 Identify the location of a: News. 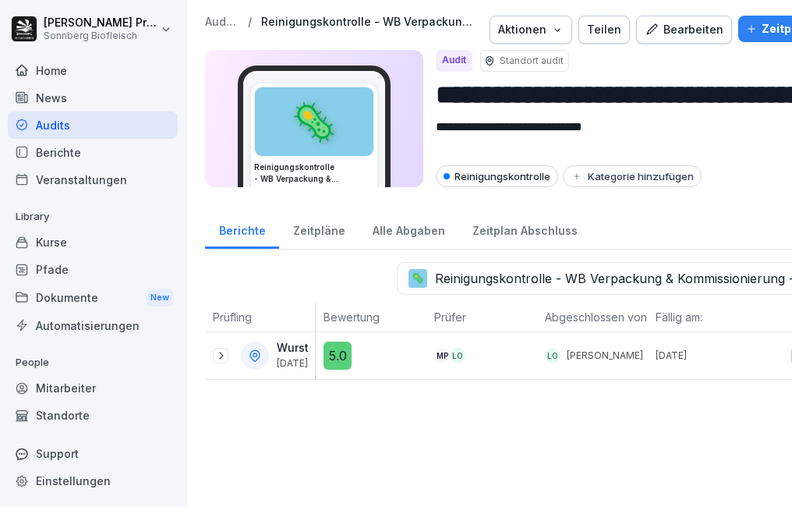
(93, 97).